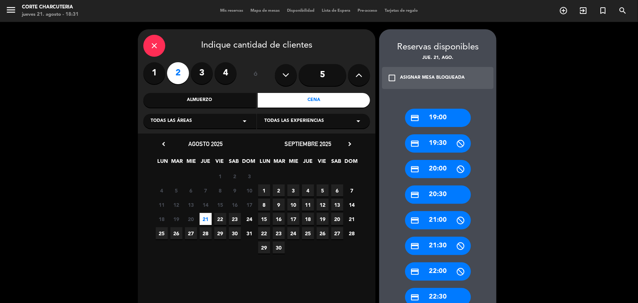  Describe the element at coordinates (178, 73) in the screenshot. I see `label: 2` at that location.